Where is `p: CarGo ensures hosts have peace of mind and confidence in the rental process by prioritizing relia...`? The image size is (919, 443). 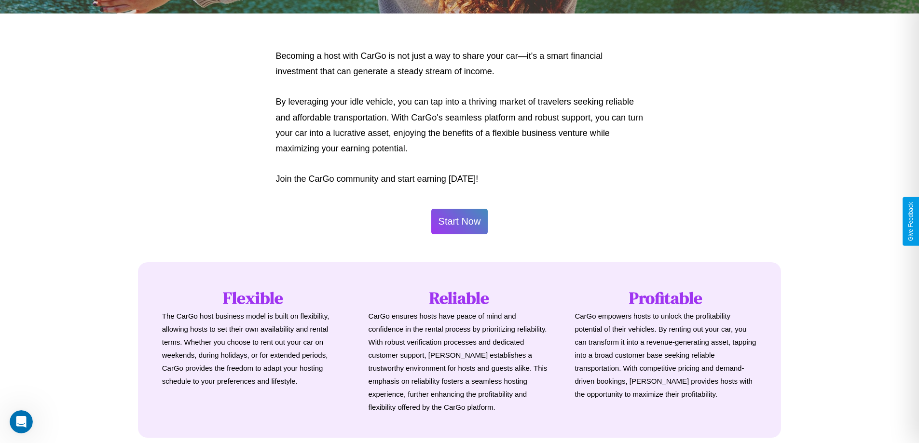
p: CarGo ensures hosts have peace of mind and confidence in the rental process by prioritizing relia... is located at coordinates (460, 362).